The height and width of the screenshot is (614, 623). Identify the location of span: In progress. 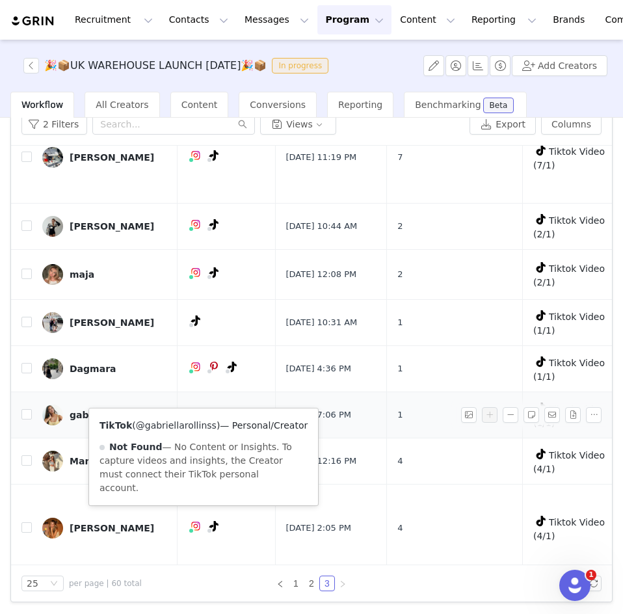
(300, 66).